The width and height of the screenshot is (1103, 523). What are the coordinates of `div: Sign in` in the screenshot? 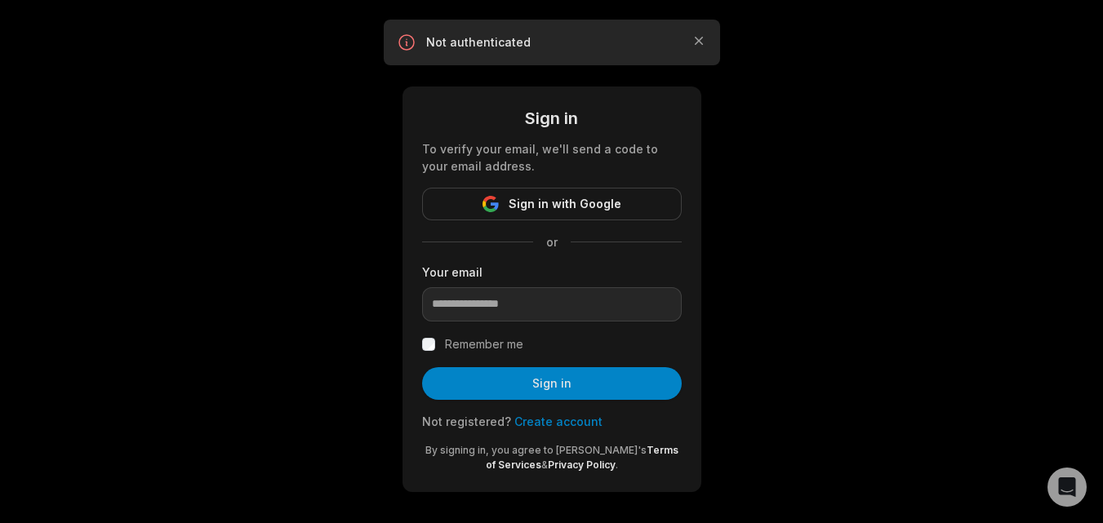 It's located at (552, 118).